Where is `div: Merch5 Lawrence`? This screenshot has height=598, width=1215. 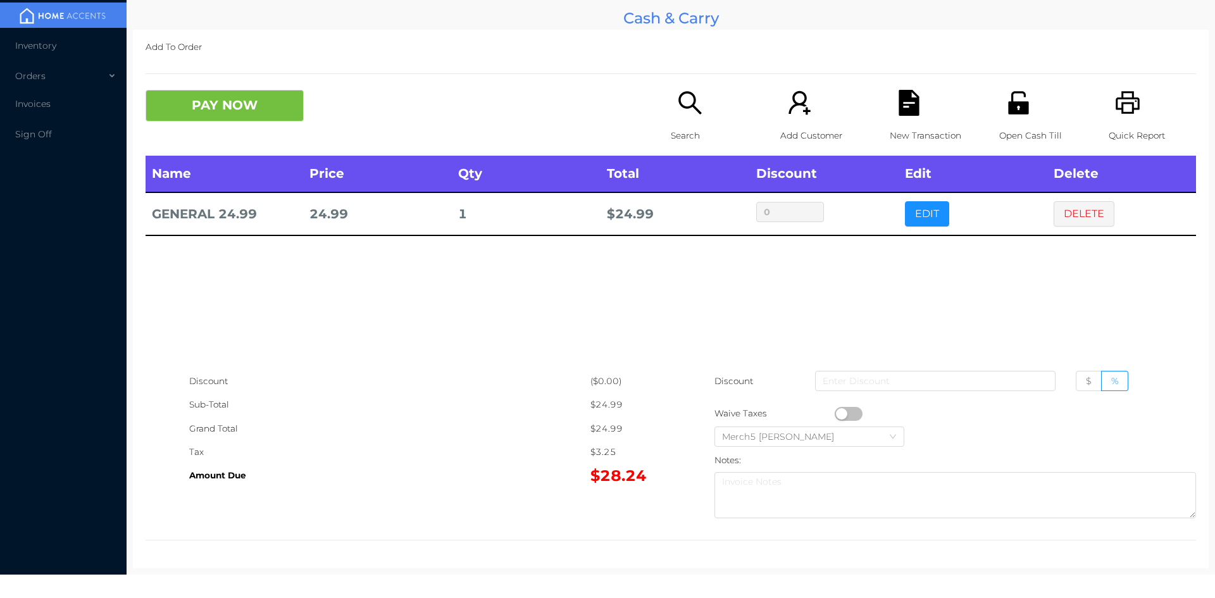 div: Merch5 Lawrence is located at coordinates (784, 437).